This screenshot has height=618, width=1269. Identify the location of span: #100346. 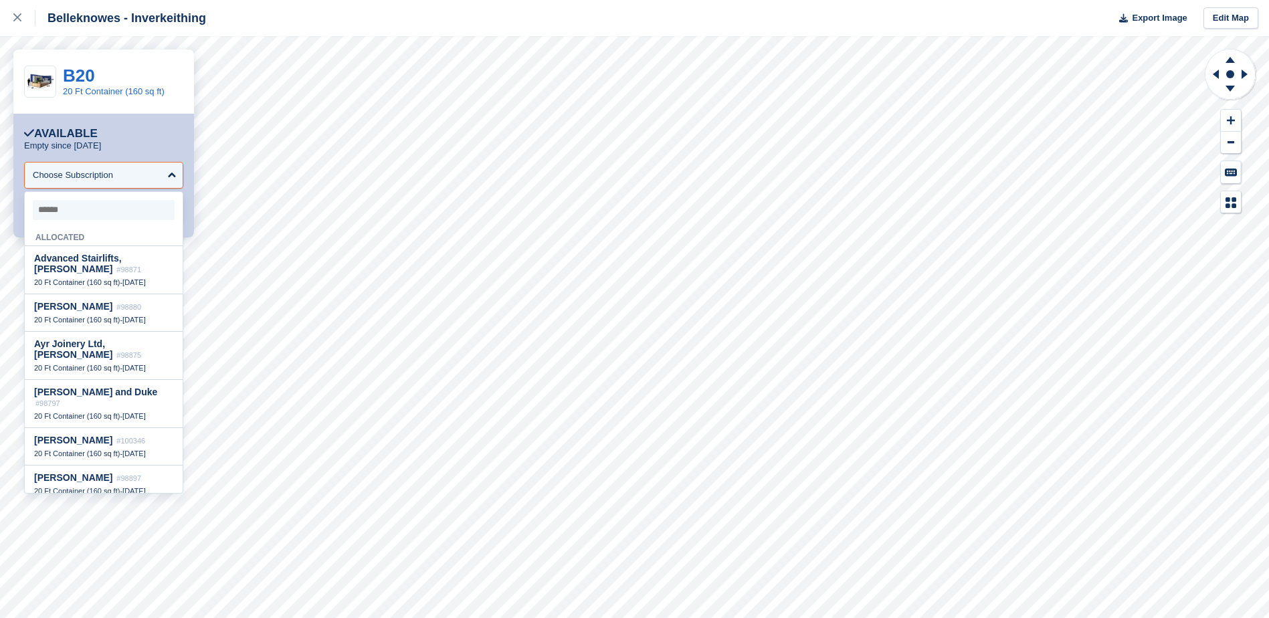
(130, 441).